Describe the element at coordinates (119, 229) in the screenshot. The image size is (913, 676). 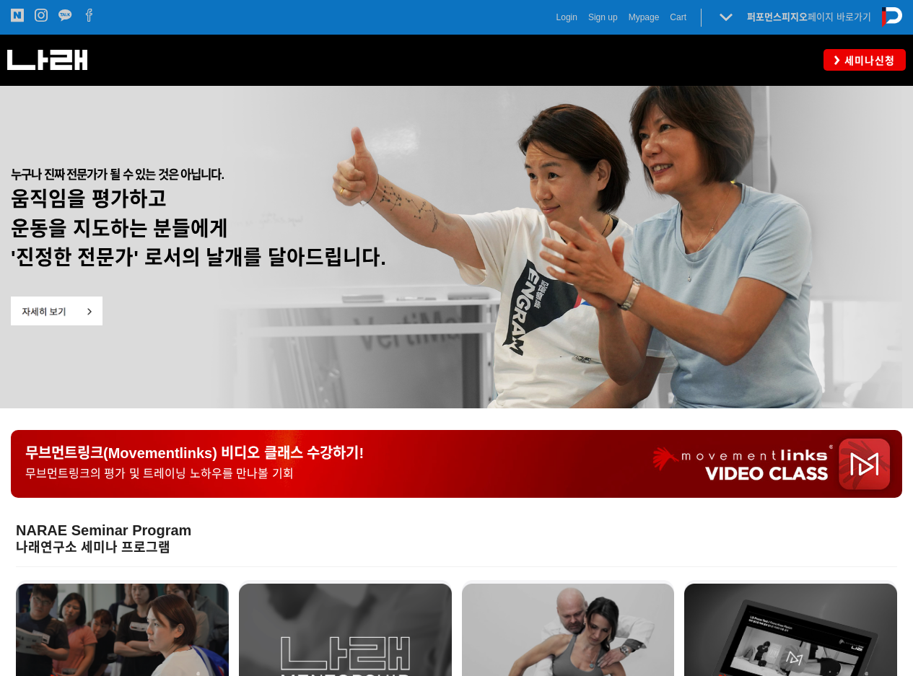
I see `strong: 운동을 지도하는 분들에게` at that location.